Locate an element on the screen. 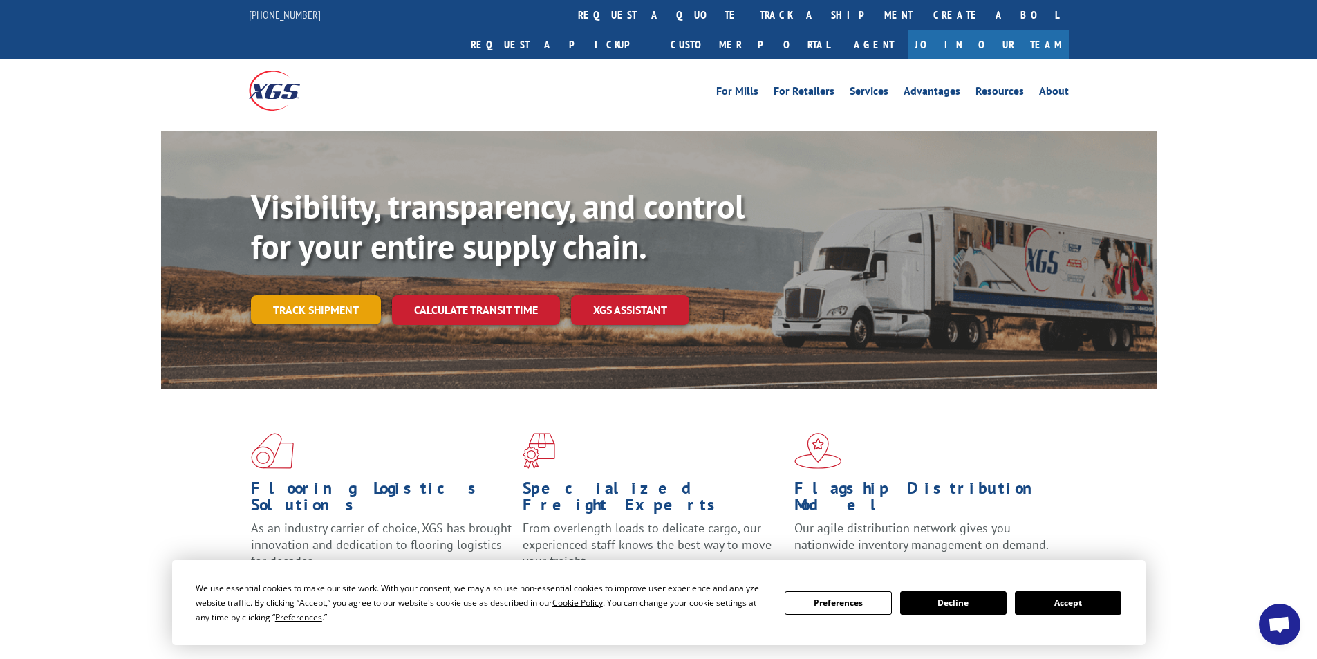  a: For Mills is located at coordinates (737, 93).